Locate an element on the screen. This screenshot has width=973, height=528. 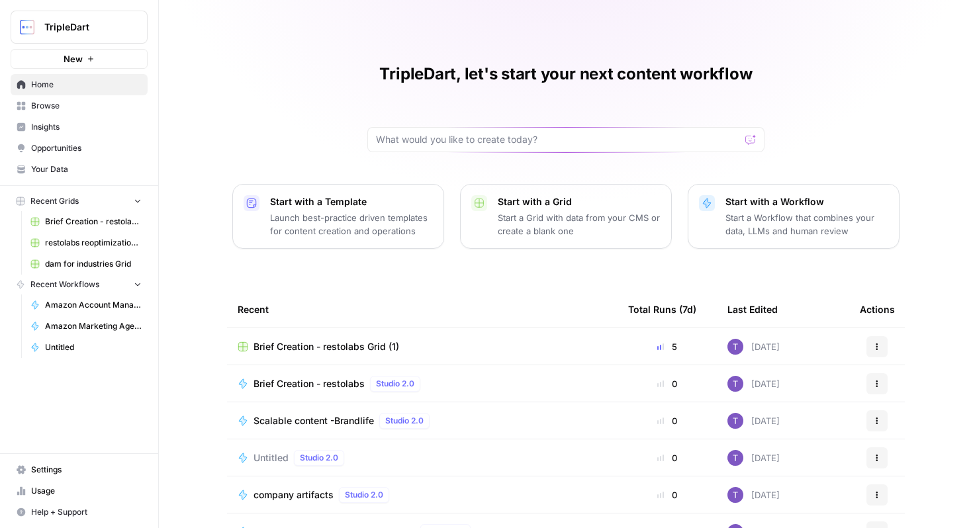
a: Browse is located at coordinates (79, 106).